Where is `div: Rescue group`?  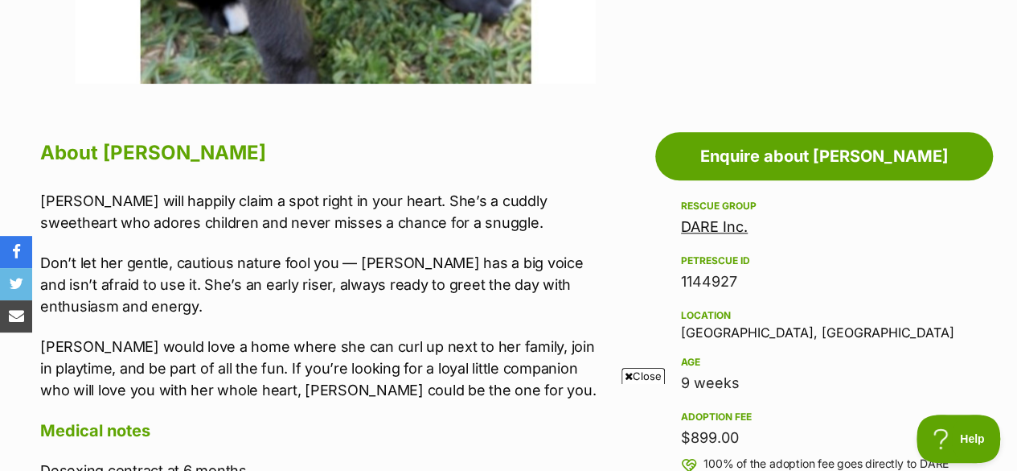
div: Rescue group is located at coordinates (824, 206).